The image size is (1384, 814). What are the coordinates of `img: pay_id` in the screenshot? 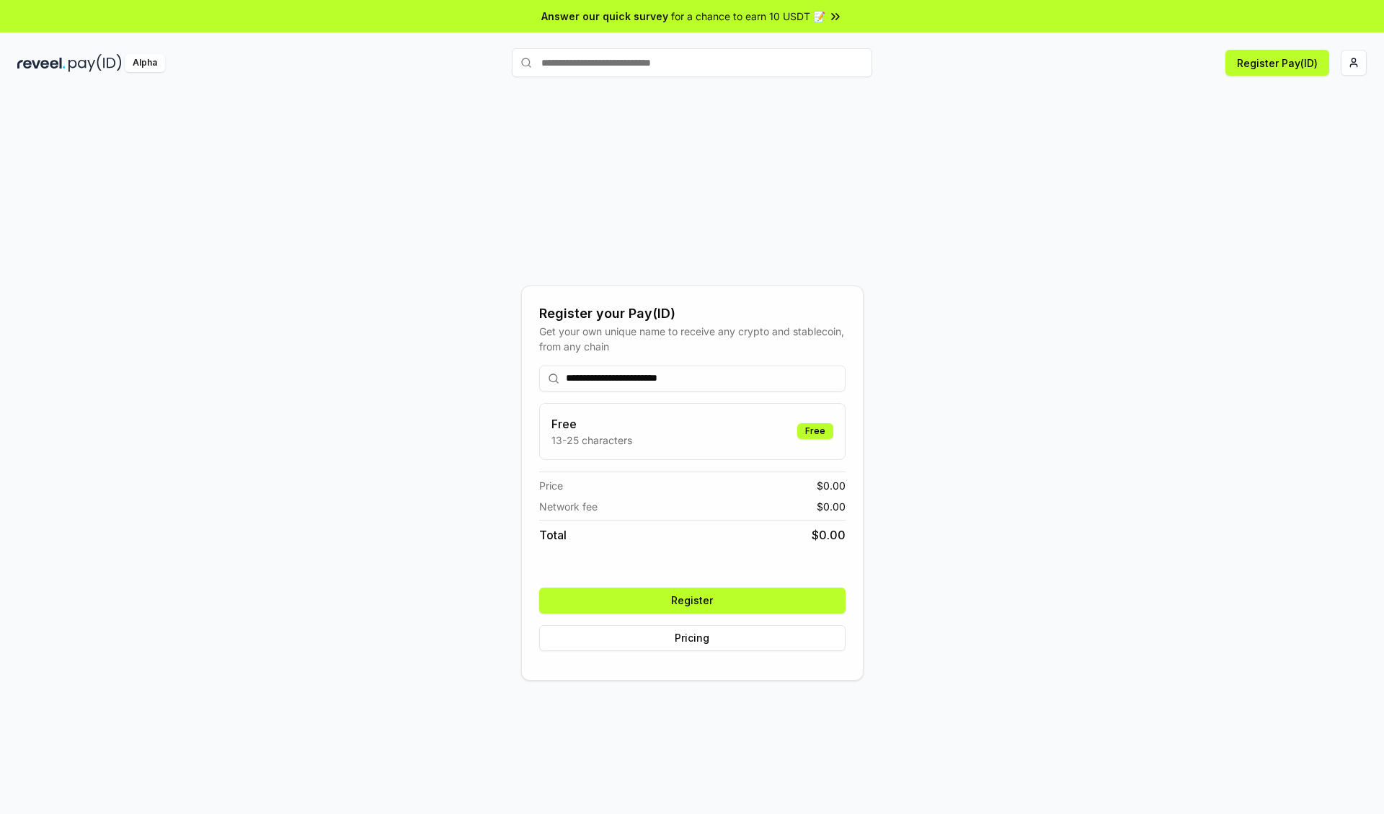 It's located at (95, 63).